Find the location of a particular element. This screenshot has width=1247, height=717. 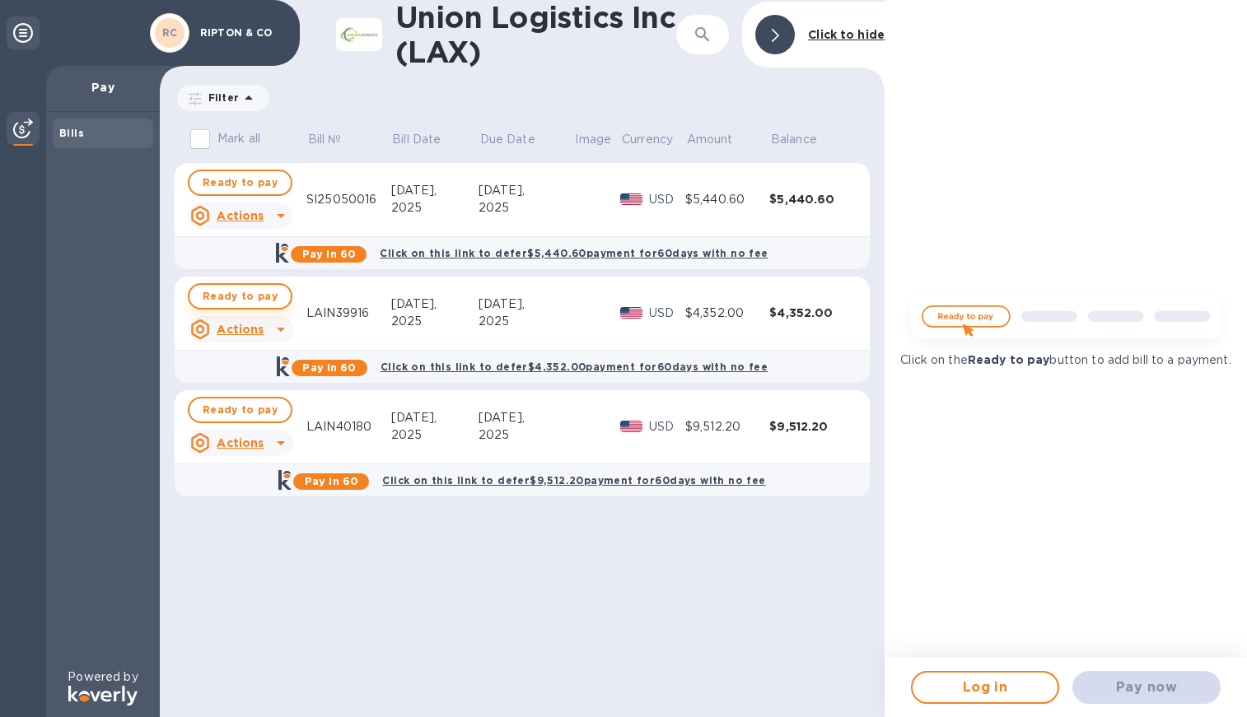

div: LAIN39916 is located at coordinates (348, 313).